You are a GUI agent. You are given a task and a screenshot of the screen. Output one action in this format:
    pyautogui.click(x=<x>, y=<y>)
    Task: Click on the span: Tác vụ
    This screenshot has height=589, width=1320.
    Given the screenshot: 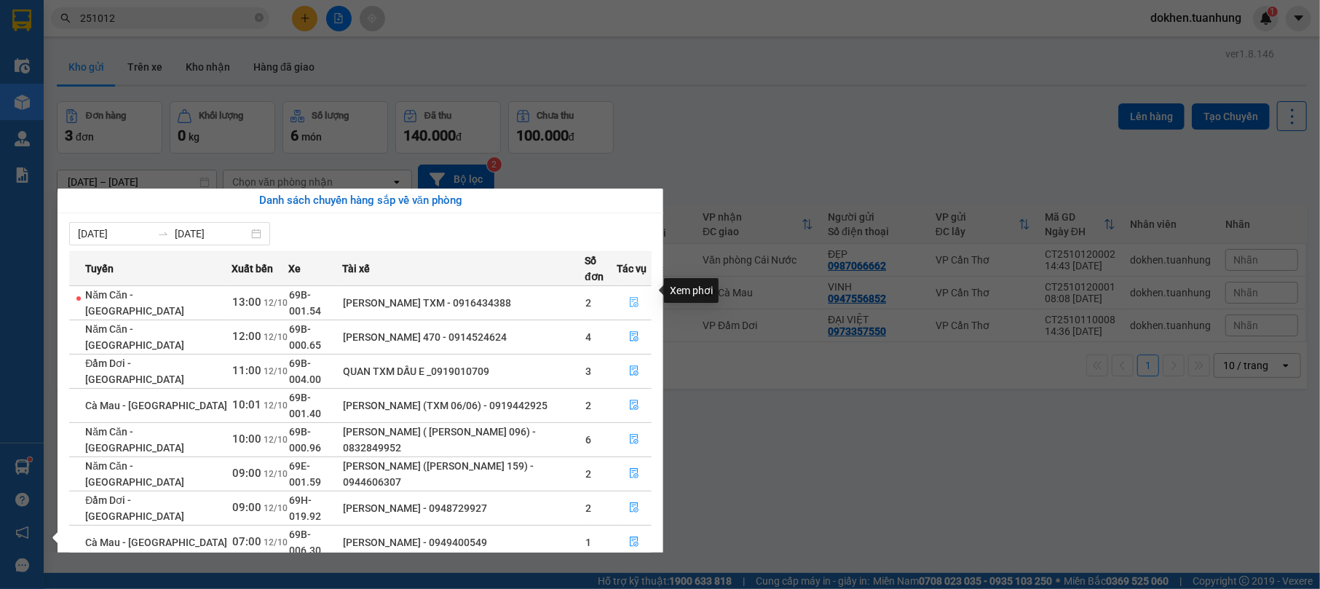 What is the action you would take?
    pyautogui.click(x=631, y=269)
    